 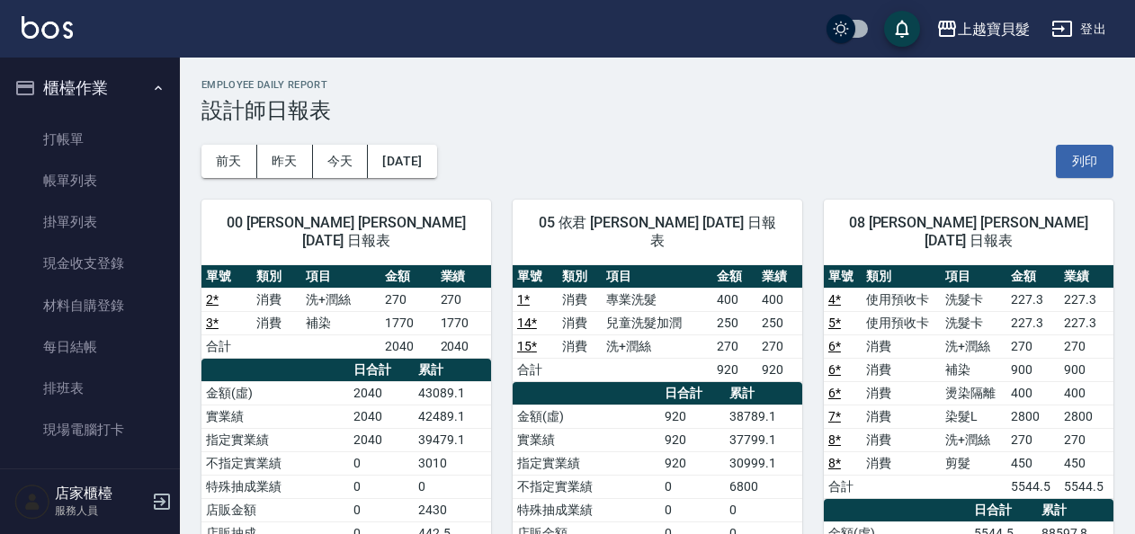 I want to click on button: save, so click(x=902, y=29).